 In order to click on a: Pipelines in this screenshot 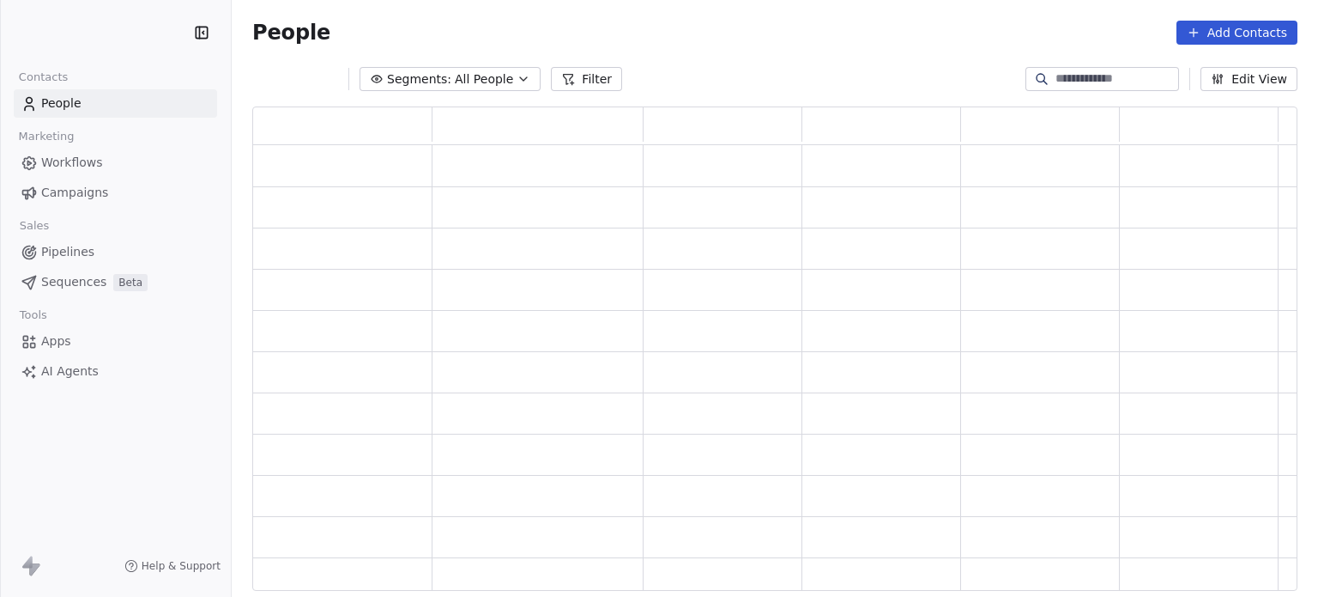, I will do `click(115, 252)`.